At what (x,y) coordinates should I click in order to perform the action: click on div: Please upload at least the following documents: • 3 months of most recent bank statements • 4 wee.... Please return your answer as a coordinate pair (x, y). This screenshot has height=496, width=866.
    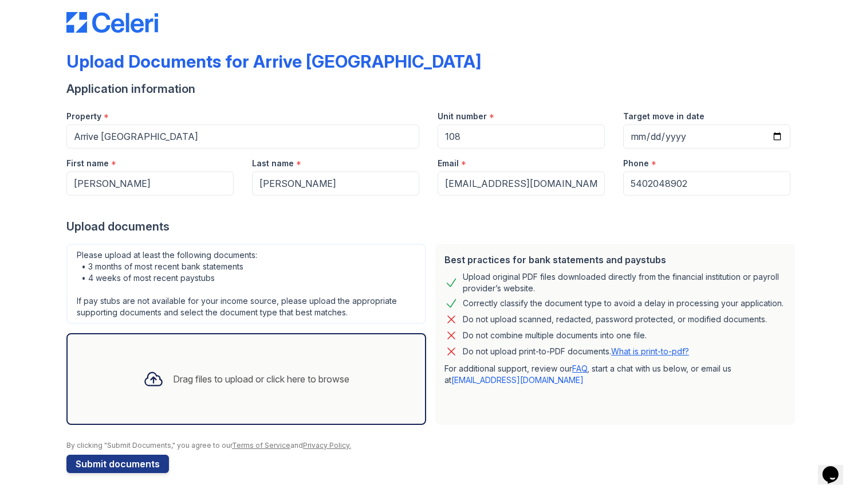
    Looking at the image, I should click on (246, 284).